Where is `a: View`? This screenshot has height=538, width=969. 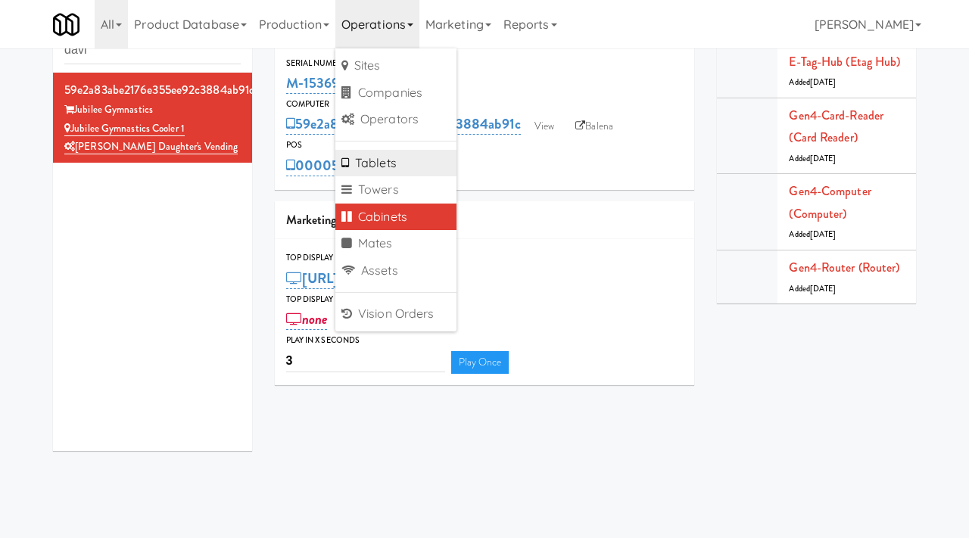 a: View is located at coordinates (544, 126).